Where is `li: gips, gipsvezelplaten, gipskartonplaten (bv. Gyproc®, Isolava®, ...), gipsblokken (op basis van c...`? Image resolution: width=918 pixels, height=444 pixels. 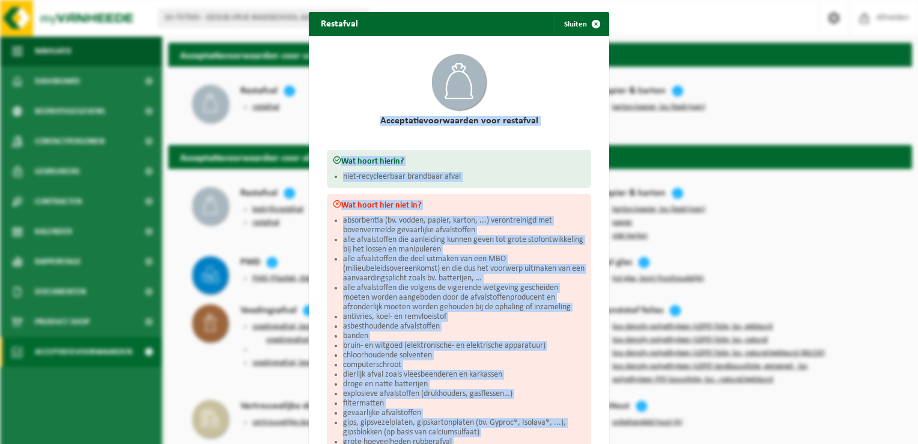
li: gips, gipsvezelplaten, gipskartonplaten (bv. Gyproc®, Isolava®, ...), gipsblokken (op basis van c... is located at coordinates (464, 427).